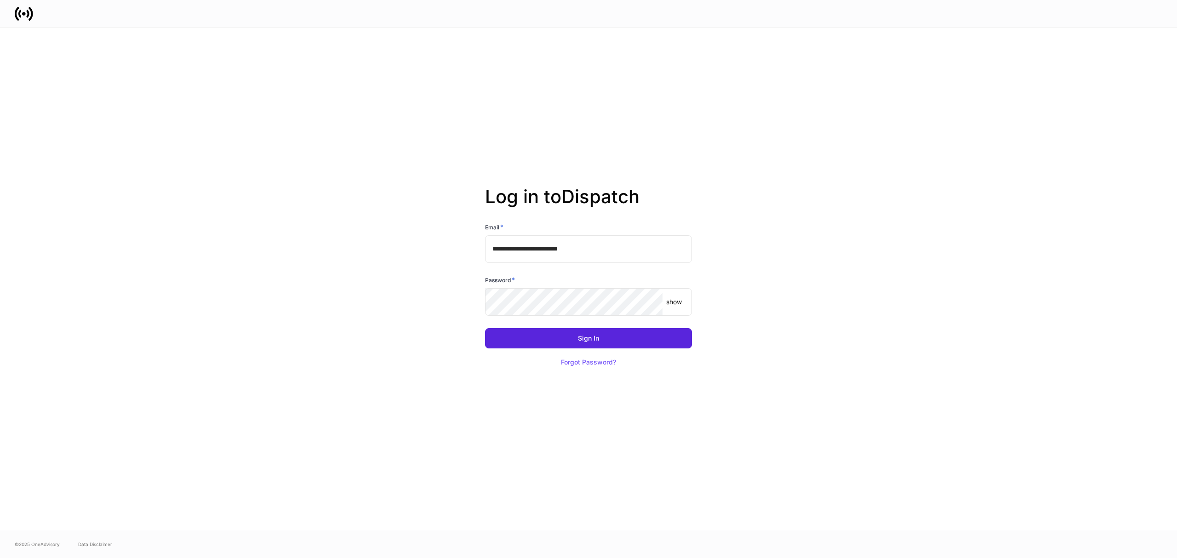 This screenshot has width=1177, height=558. I want to click on button: Forgot Password?, so click(588, 362).